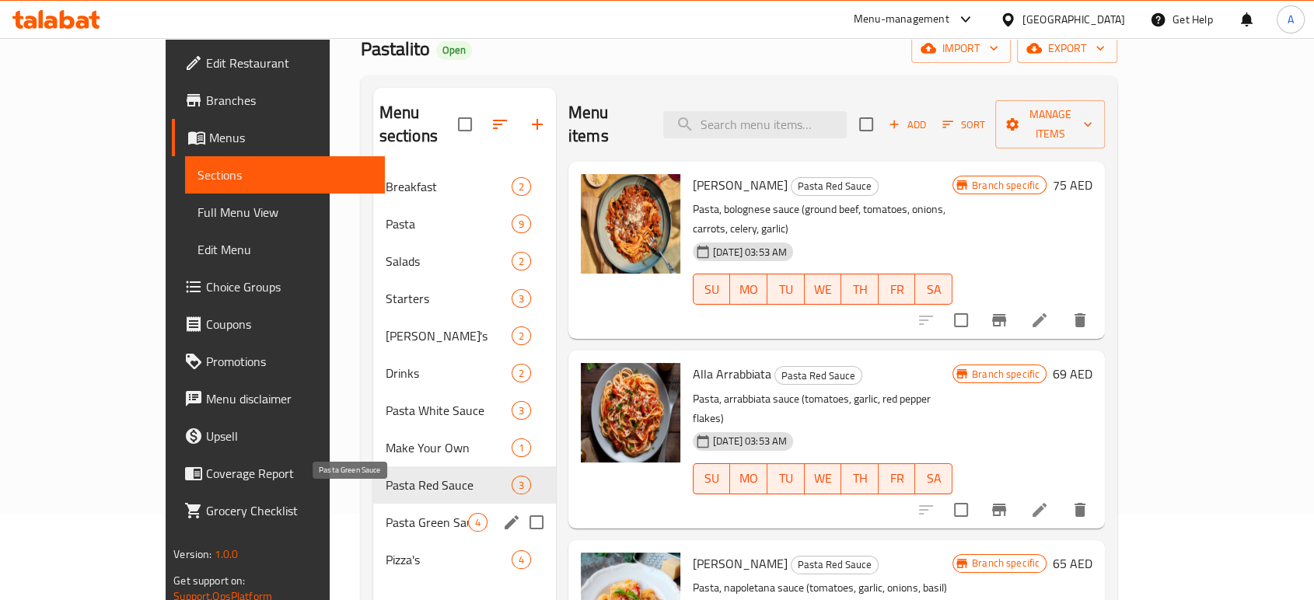 This screenshot has height=600, width=1314. What do you see at coordinates (1006, 374) in the screenshot?
I see `span: Branch specific` at bounding box center [1006, 374].